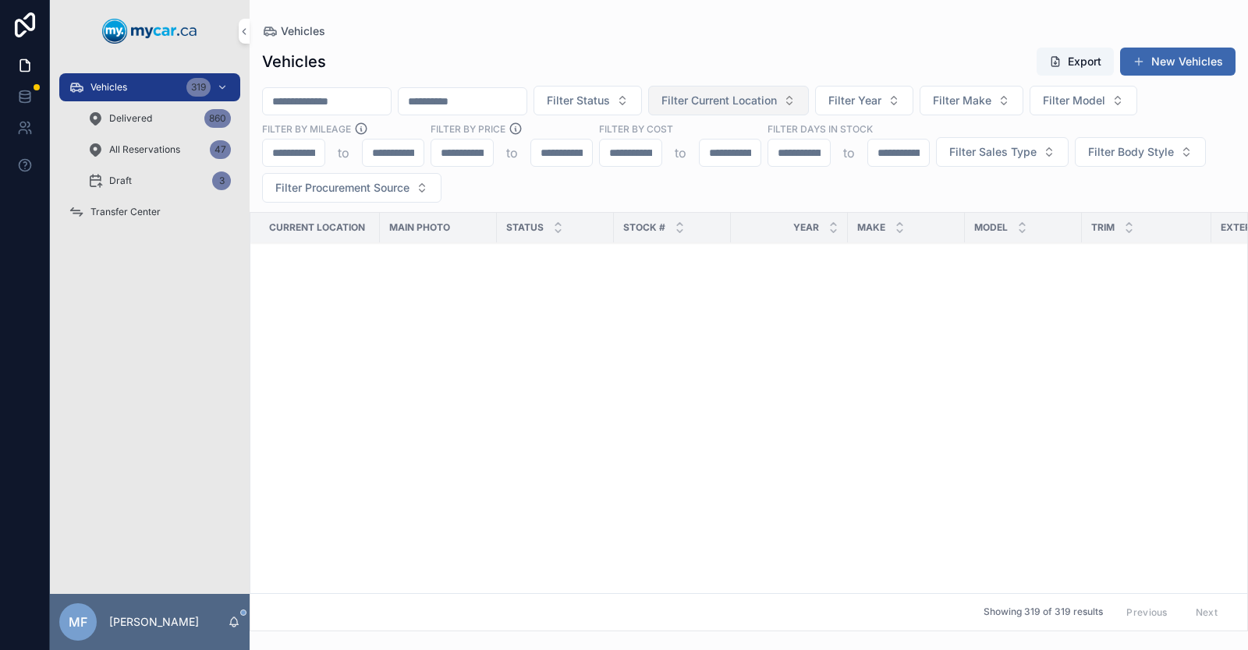  What do you see at coordinates (150, 87) in the screenshot?
I see `a: Vehicles319` at bounding box center [150, 87].